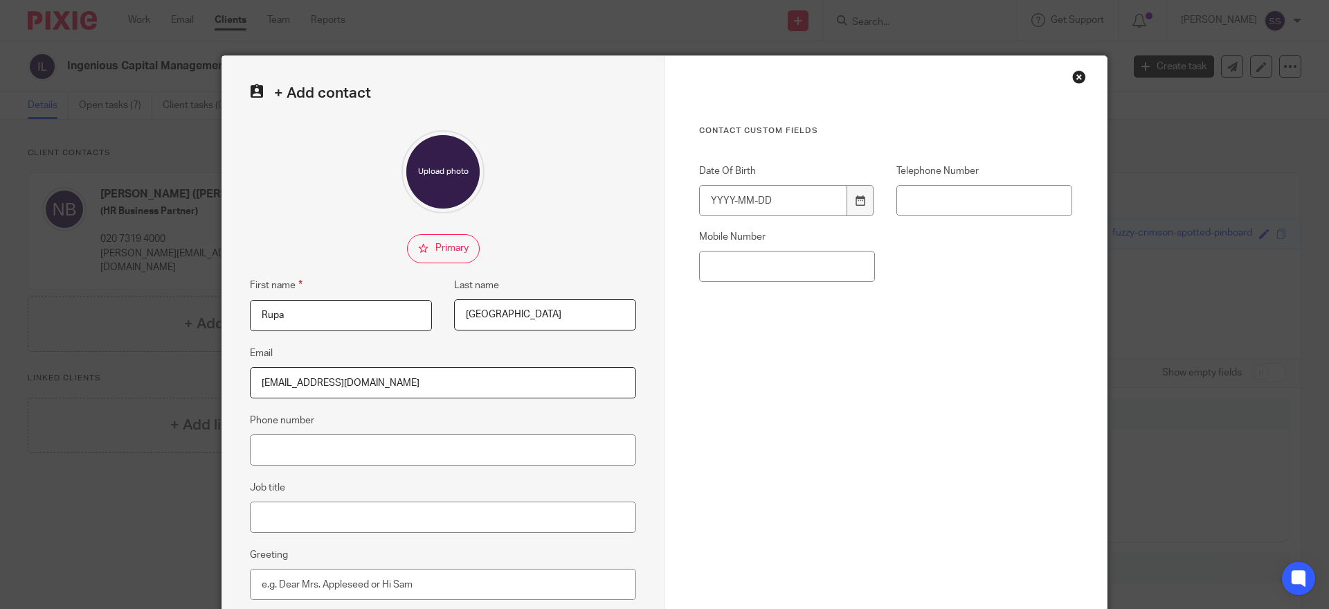 This screenshot has height=609, width=1329. What do you see at coordinates (773, 200) in the screenshot?
I see `input: YYYY-MM-DD` at bounding box center [773, 200].